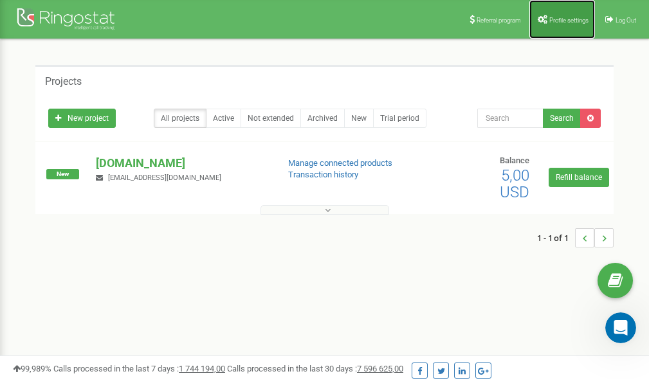 The image size is (649, 385). I want to click on a: Transaction history, so click(323, 174).